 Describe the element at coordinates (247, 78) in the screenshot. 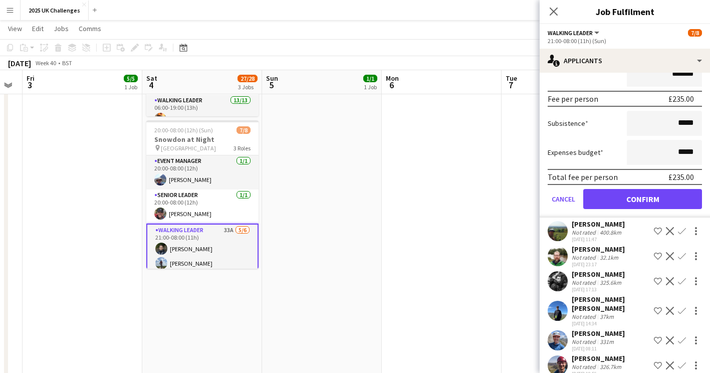

I see `span: 27/28` at that location.